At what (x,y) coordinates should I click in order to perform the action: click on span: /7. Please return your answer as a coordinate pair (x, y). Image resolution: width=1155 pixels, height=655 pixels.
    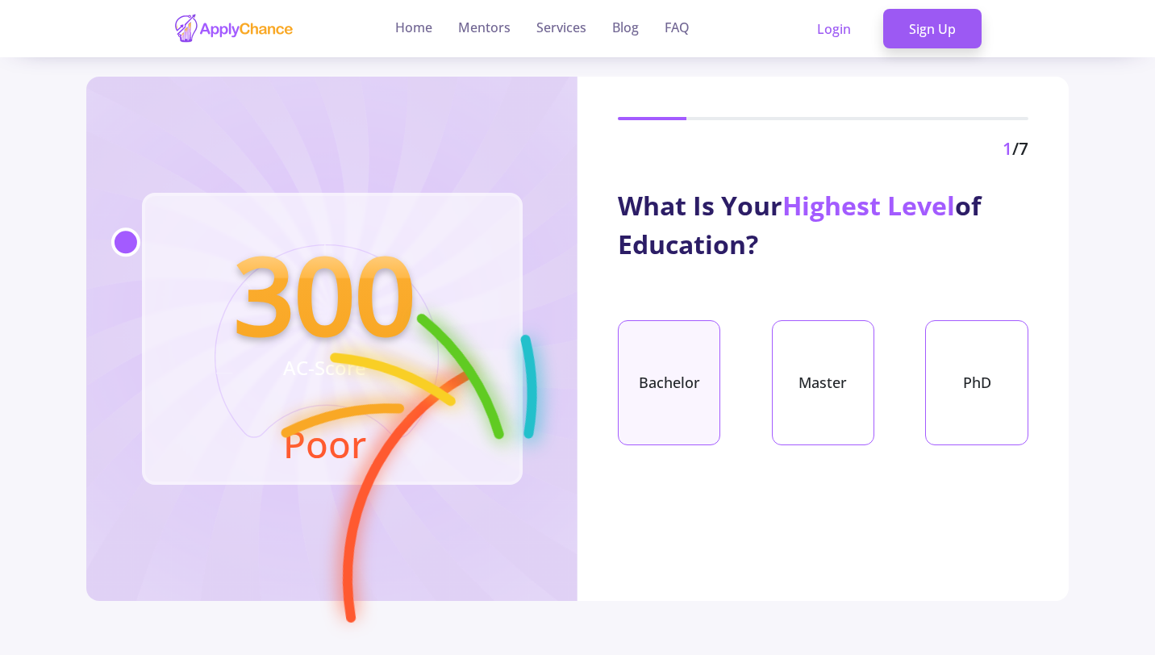
    Looking at the image, I should click on (1020, 148).